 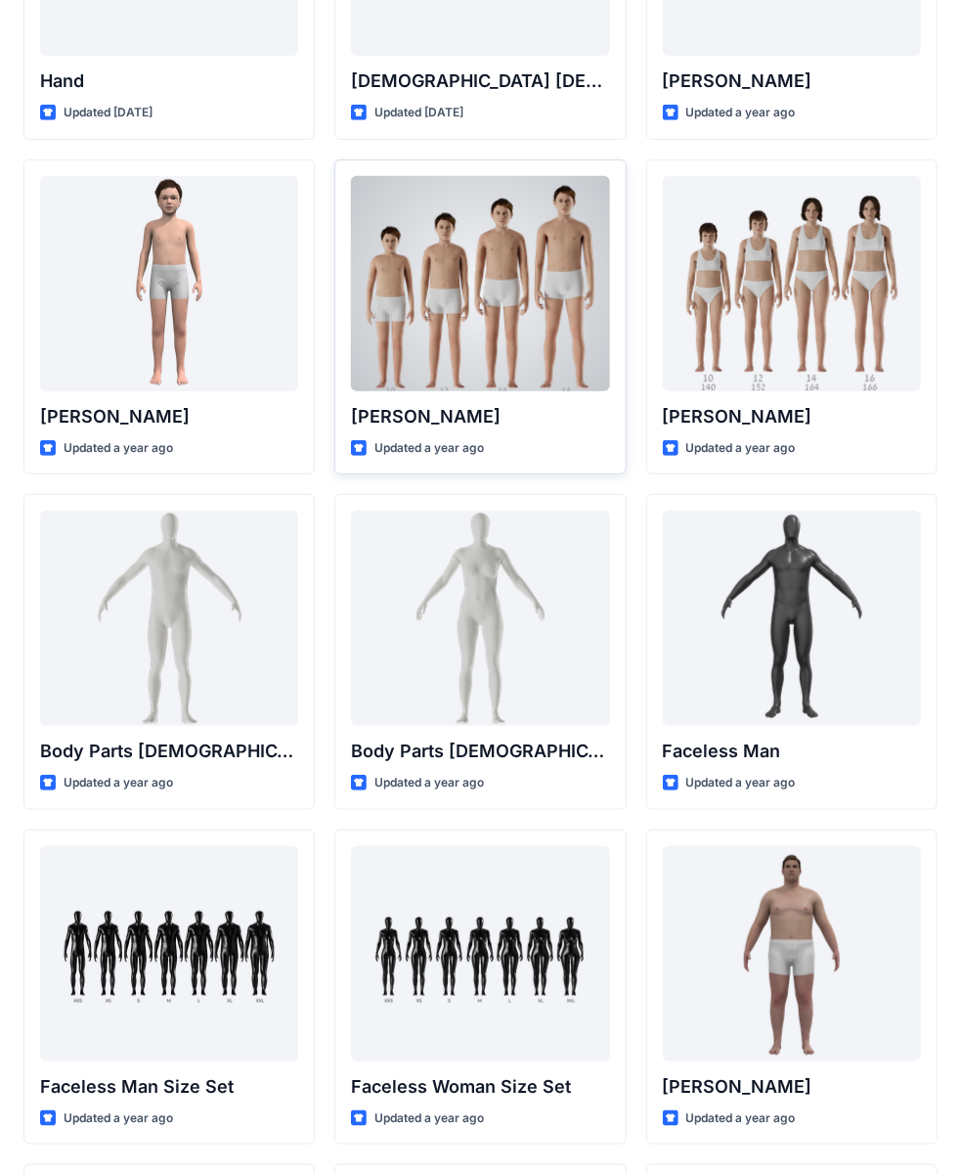 What do you see at coordinates (480, 1087) in the screenshot?
I see `p: Faceless Woman Size Set` at bounding box center [480, 1087].